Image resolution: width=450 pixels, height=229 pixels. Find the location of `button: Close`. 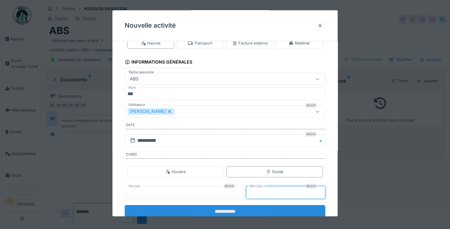

button: Close is located at coordinates (322, 141).